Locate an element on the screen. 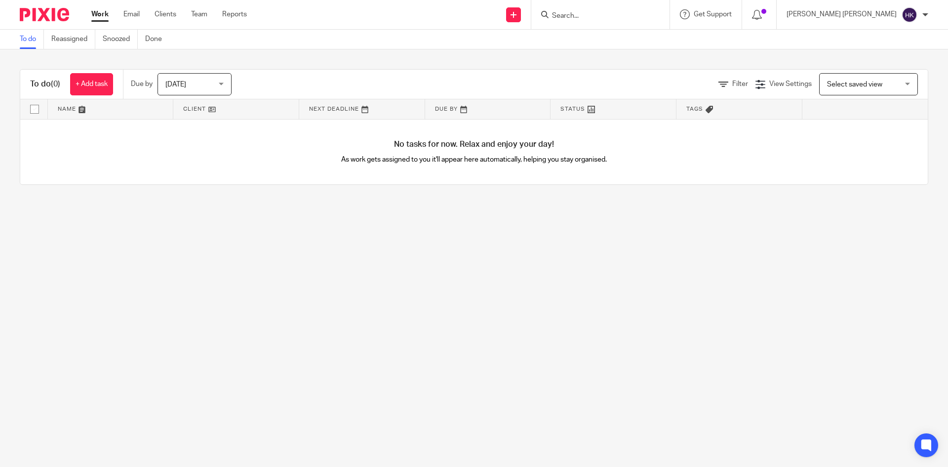 The height and width of the screenshot is (467, 948). h4: No tasks for now. Relax and enjoy your day! is located at coordinates (474, 144).